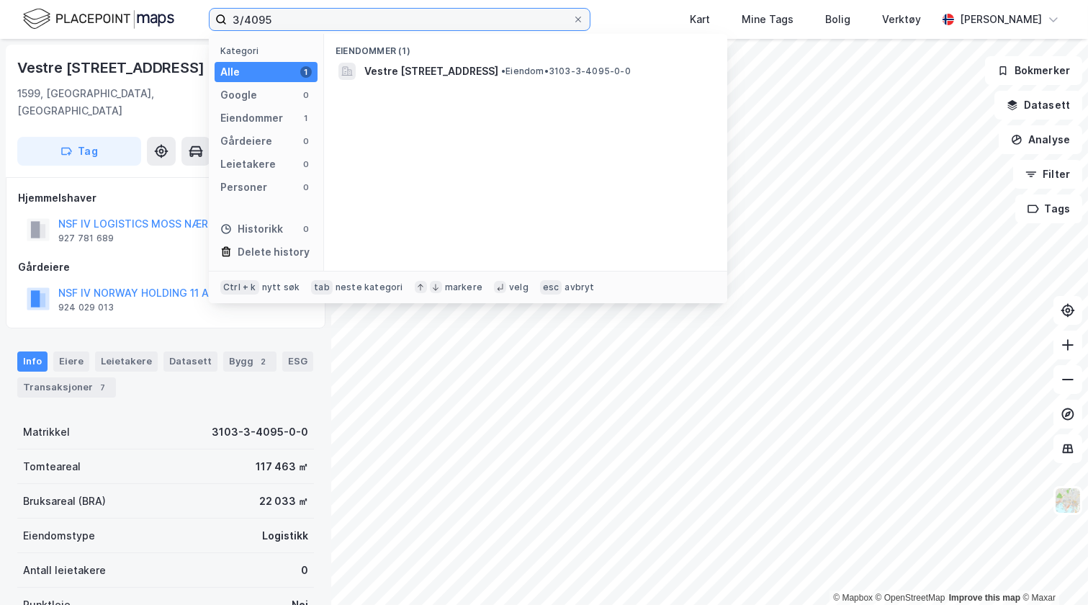  What do you see at coordinates (238, 95) in the screenshot?
I see `div: Google` at bounding box center [238, 95].